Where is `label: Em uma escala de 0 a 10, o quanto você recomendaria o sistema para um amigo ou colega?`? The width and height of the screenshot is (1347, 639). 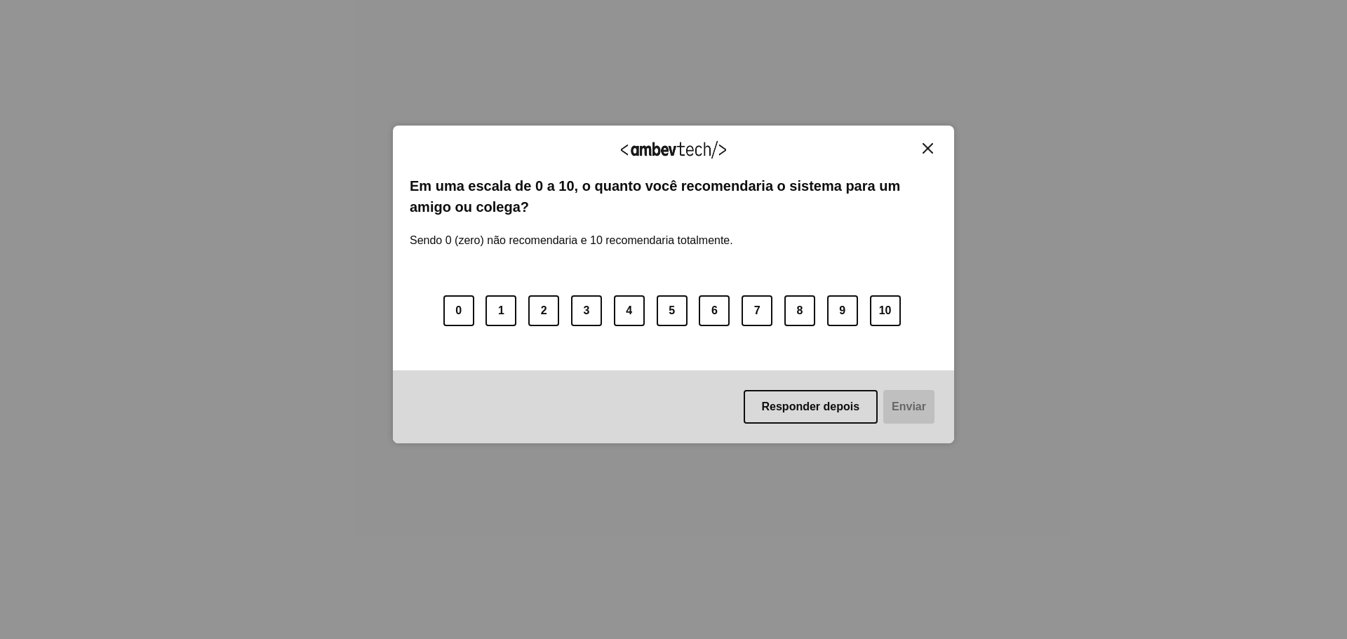
label: Em uma escala de 0 a 10, o quanto você recomendaria o sistema para um amigo ou colega? is located at coordinates (674, 197).